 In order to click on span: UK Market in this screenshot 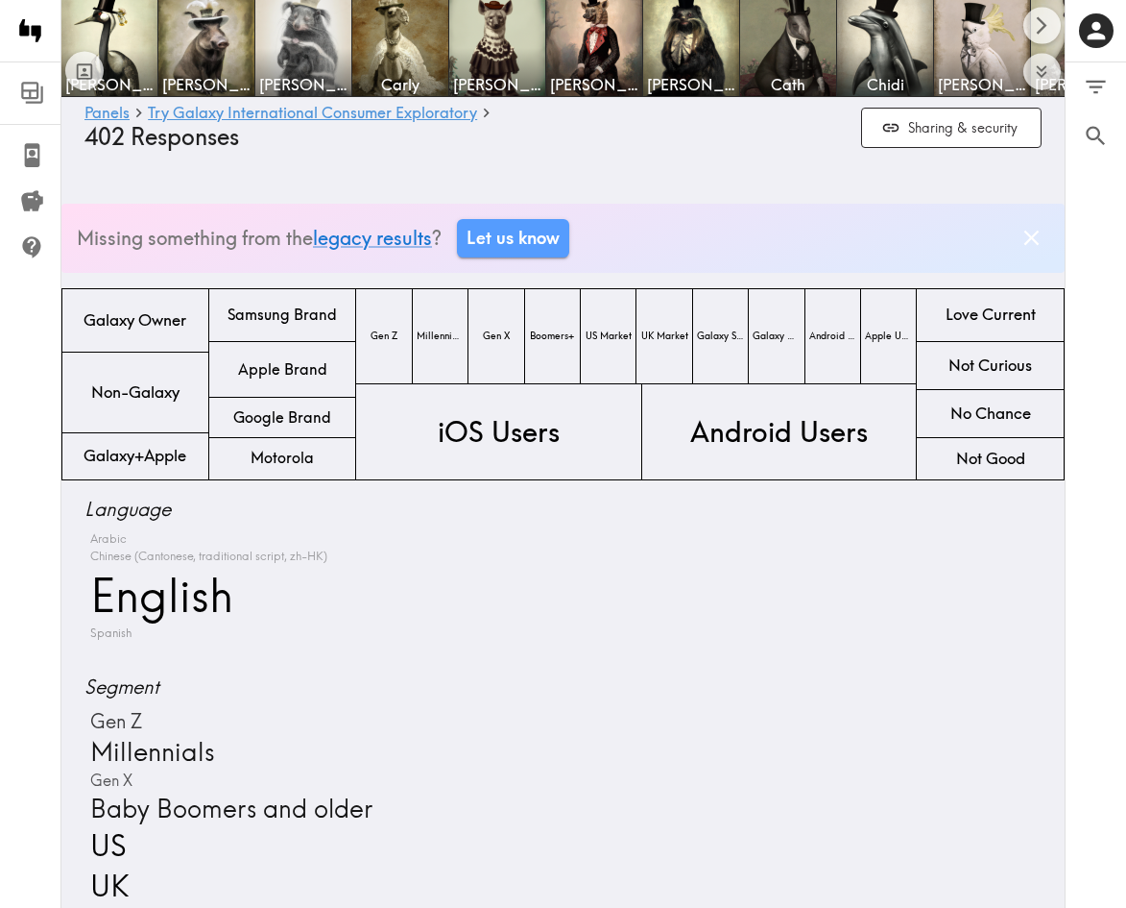, I will do `click(665, 336)`.